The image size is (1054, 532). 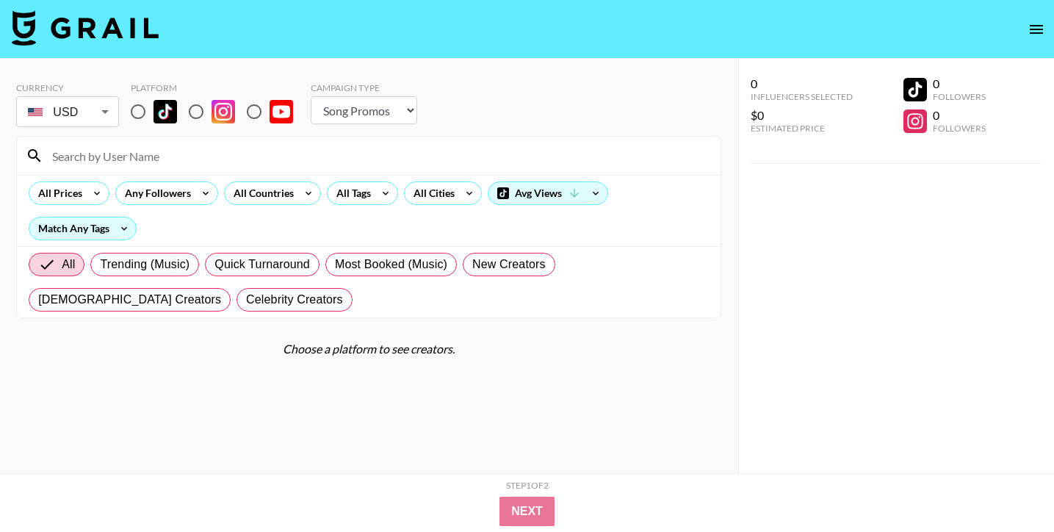 I want to click on span: Trending (Music), so click(x=145, y=264).